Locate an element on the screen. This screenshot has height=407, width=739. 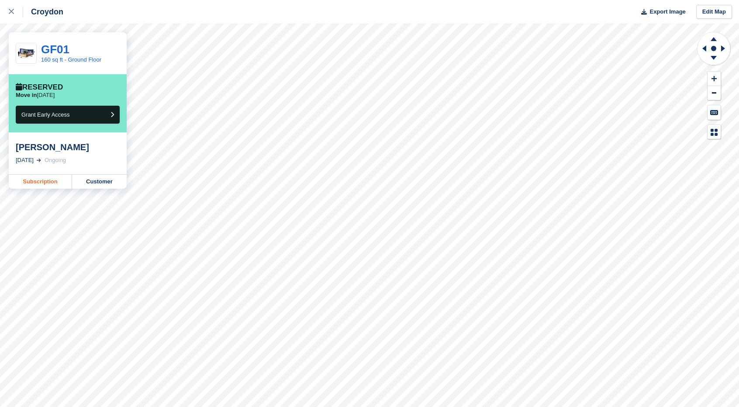
a: Edit Map is located at coordinates (714, 12).